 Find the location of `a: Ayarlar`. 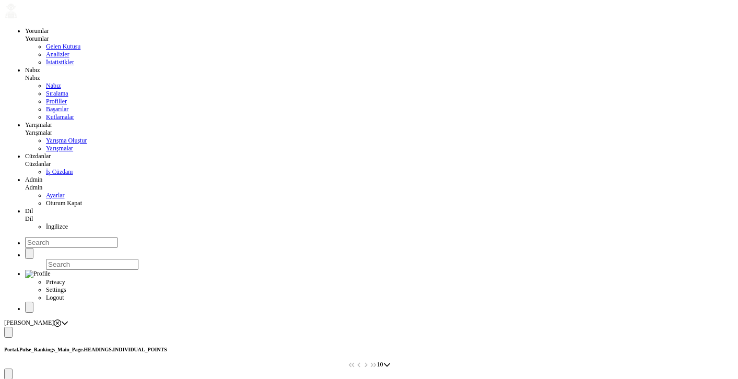

a: Ayarlar is located at coordinates (55, 195).